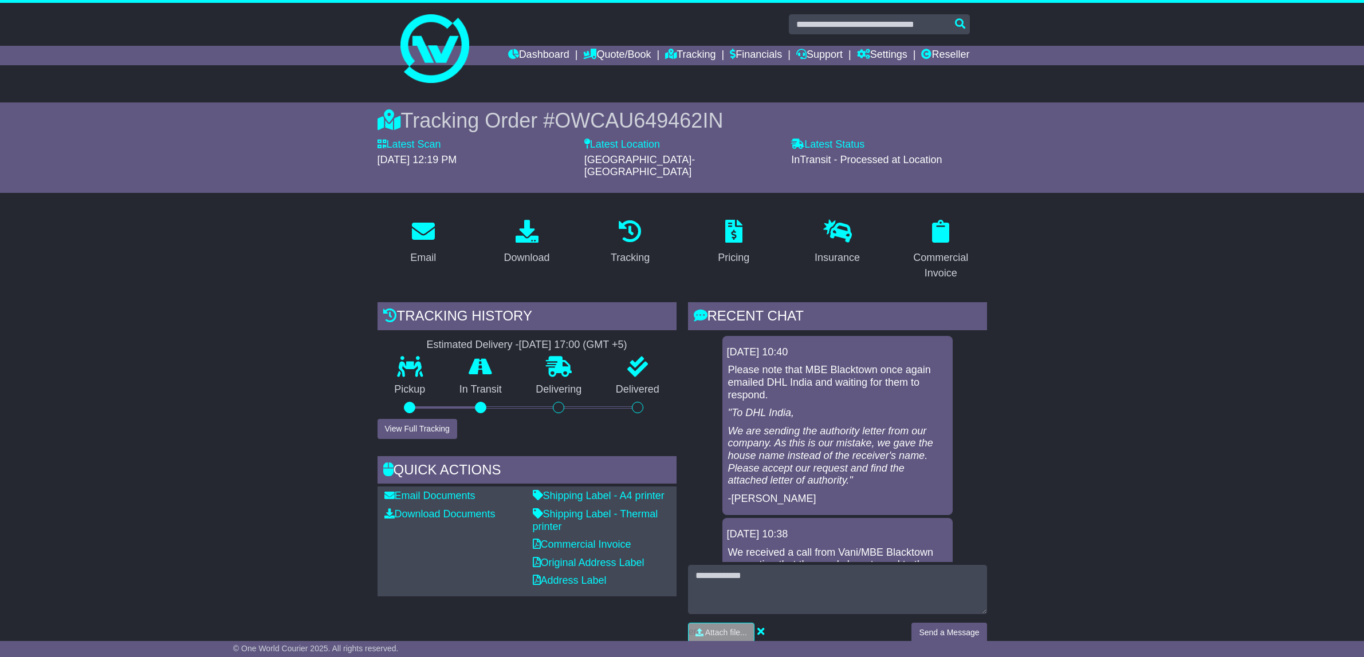  I want to click on div: Quick Actions, so click(527, 472).